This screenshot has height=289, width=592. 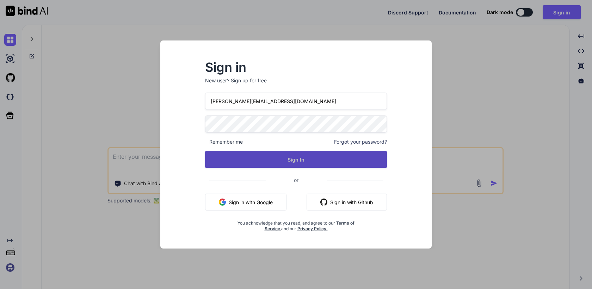 What do you see at coordinates (249, 81) in the screenshot?
I see `div: Sign up for free` at bounding box center [249, 81].